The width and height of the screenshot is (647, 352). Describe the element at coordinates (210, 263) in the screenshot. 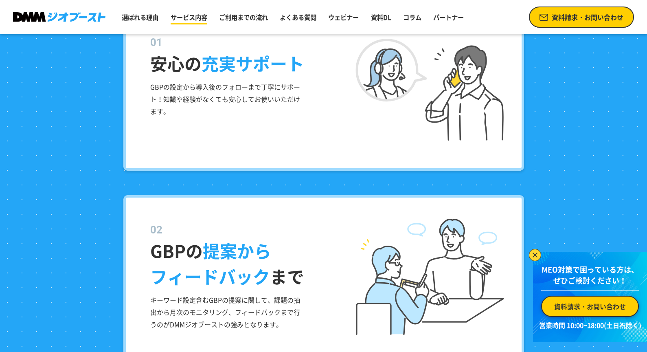

I see `span: 提案から フィードバック` at that location.